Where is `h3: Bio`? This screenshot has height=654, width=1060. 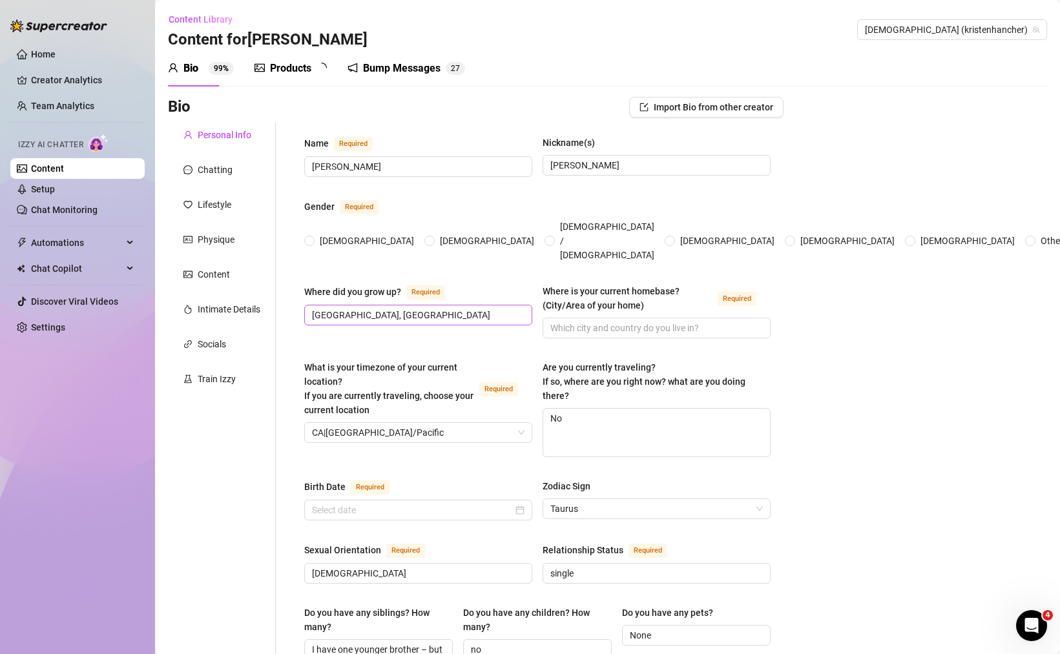
h3: Bio is located at coordinates (179, 107).